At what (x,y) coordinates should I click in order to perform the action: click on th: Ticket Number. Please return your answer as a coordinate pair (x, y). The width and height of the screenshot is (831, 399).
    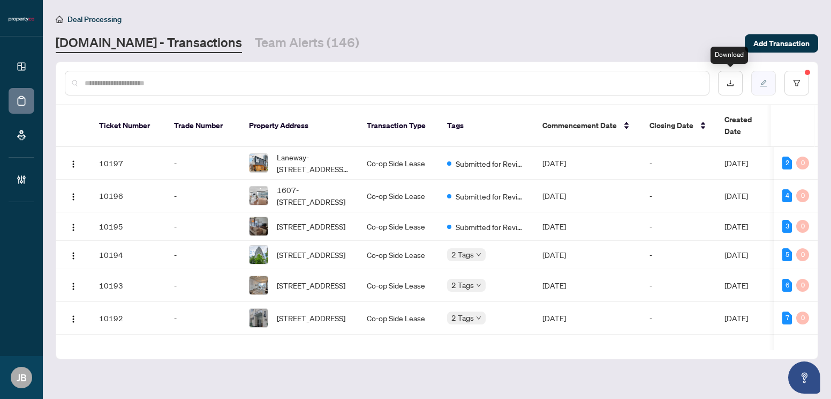
    Looking at the image, I should click on (128, 126).